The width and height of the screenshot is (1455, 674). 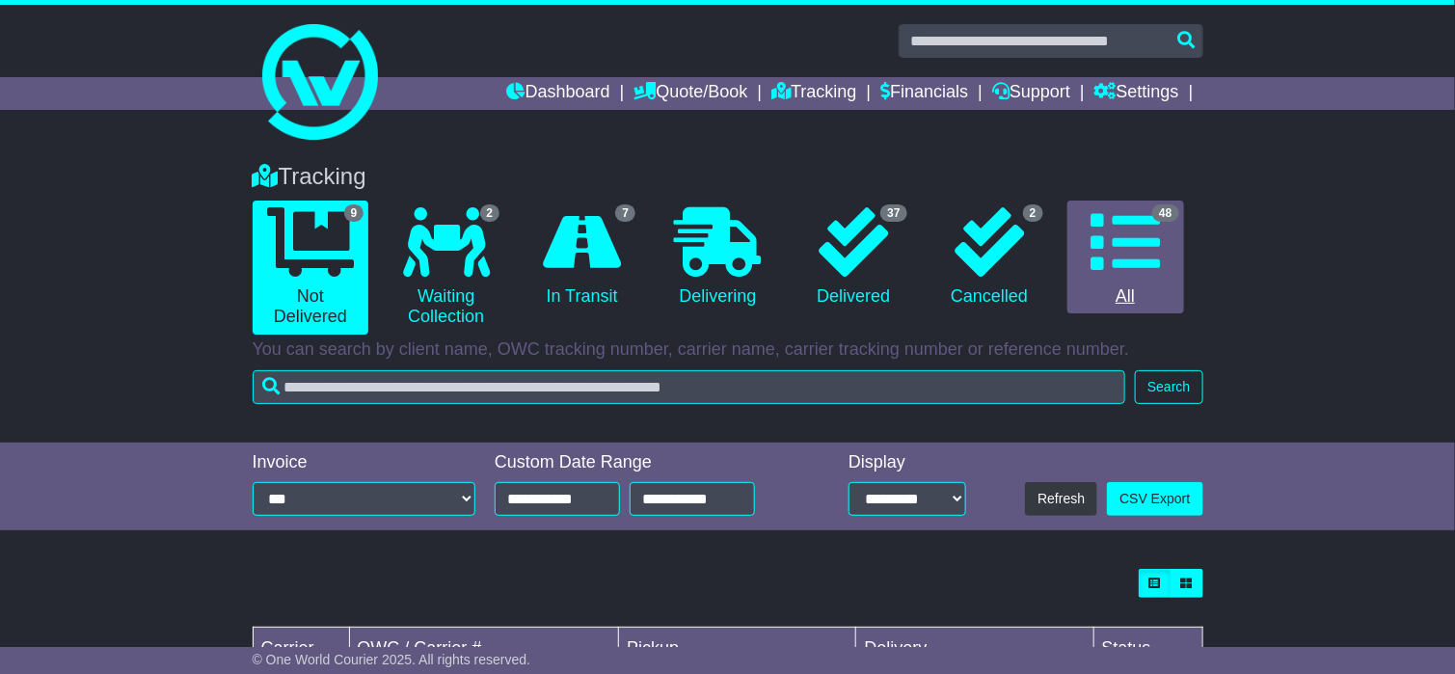 What do you see at coordinates (1060, 498) in the screenshot?
I see `button: Refresh` at bounding box center [1060, 498].